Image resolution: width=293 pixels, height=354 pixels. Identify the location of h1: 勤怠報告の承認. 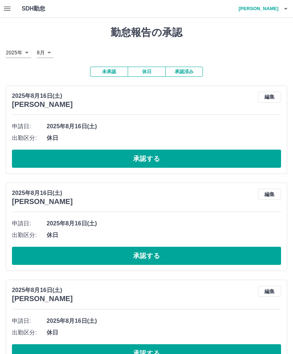
(147, 33).